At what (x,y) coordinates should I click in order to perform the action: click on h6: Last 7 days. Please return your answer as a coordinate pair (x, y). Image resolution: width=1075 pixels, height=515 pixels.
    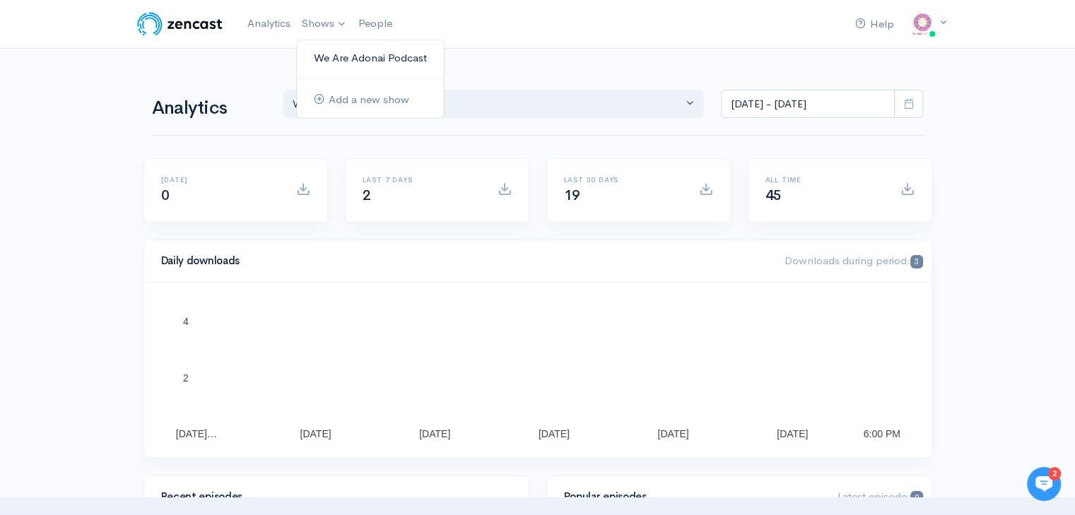
    Looking at the image, I should click on (421, 179).